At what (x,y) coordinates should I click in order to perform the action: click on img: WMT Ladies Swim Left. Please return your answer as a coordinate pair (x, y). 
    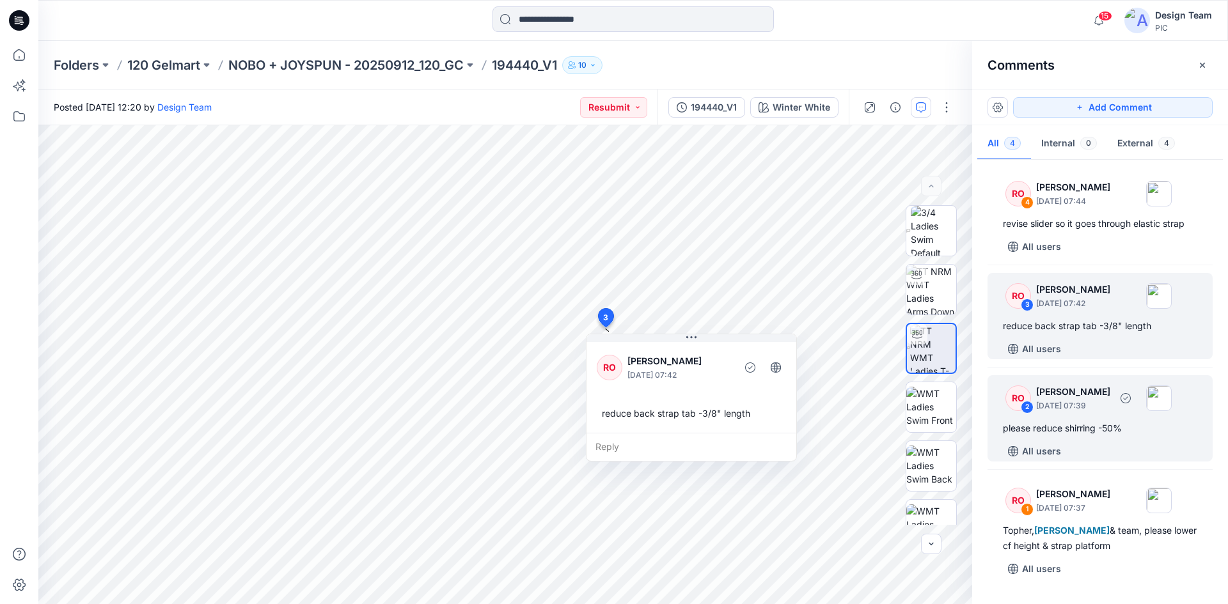
    Looking at the image, I should click on (931, 524).